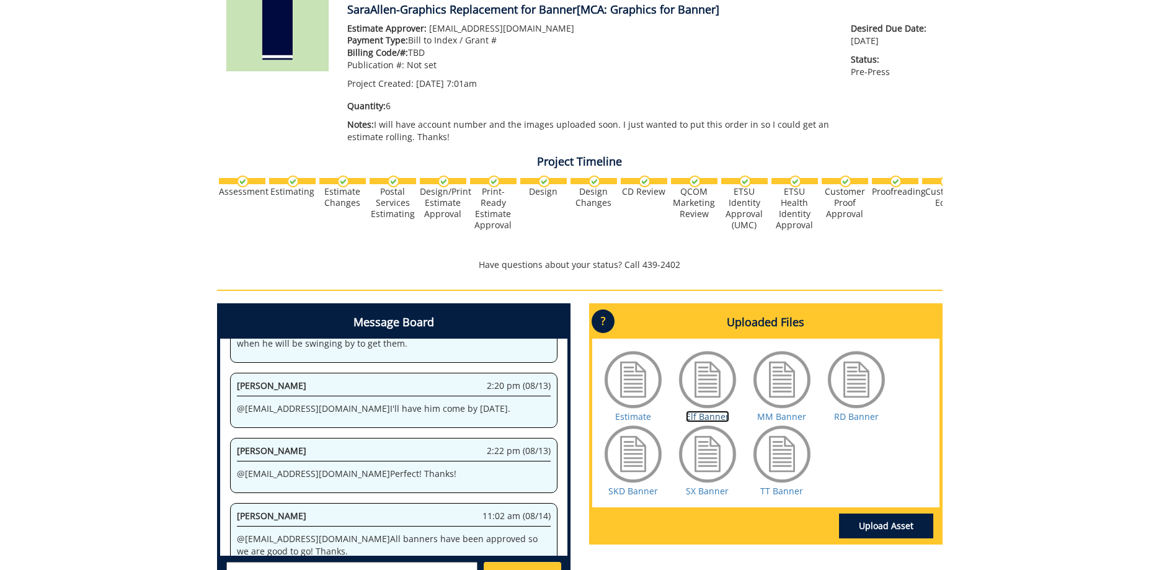 The height and width of the screenshot is (570, 1159). What do you see at coordinates (590, 40) in the screenshot?
I see `p: Bill to Index / Grant #` at bounding box center [590, 40].